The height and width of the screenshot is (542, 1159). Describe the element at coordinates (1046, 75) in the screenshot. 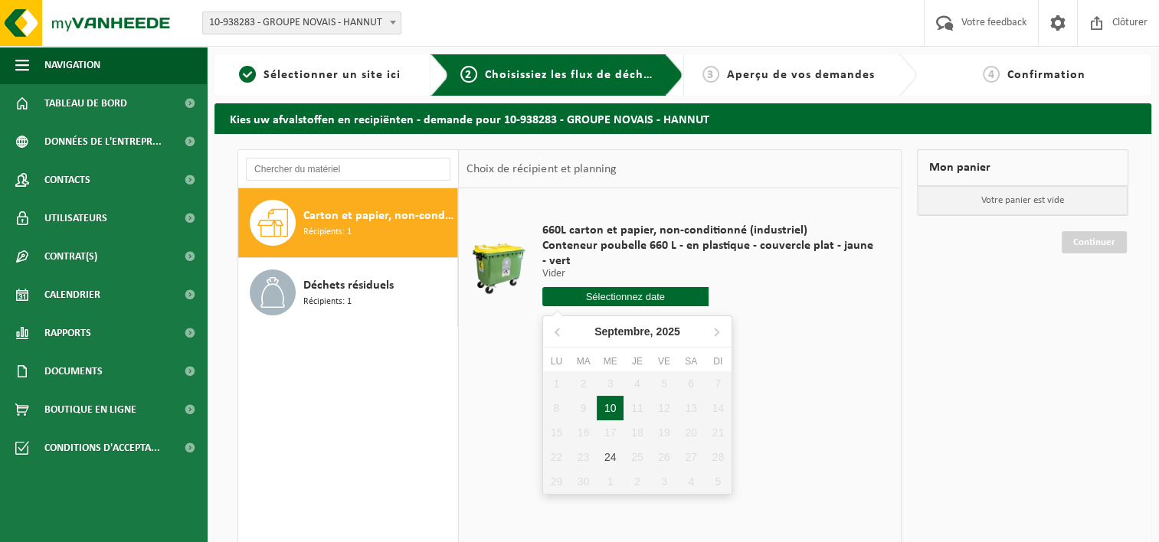

I see `span: Confirmation` at that location.